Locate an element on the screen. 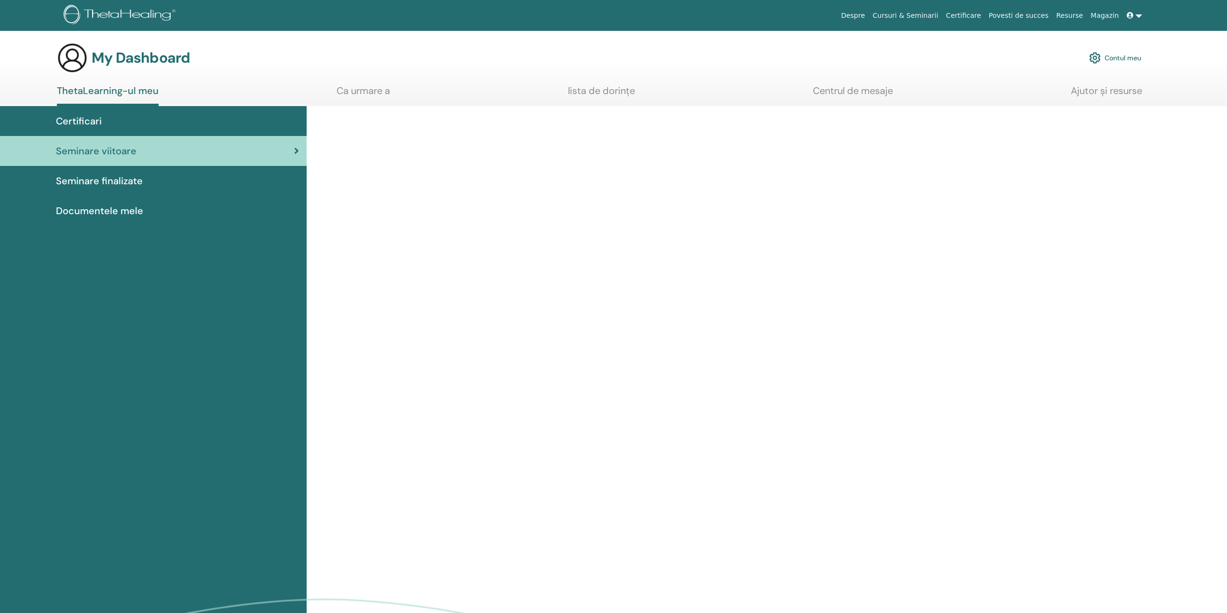 The height and width of the screenshot is (613, 1227). img: logo.png is located at coordinates (121, 15).